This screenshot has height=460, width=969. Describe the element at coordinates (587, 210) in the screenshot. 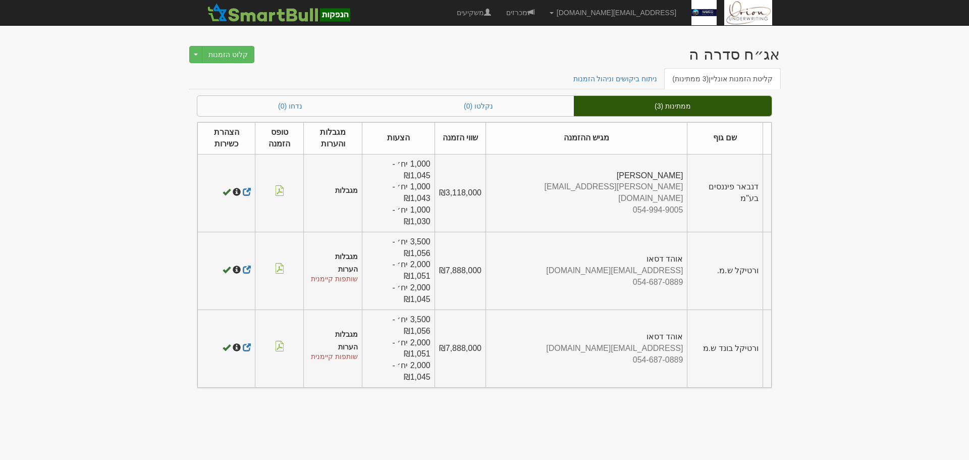

I see `div: 054-994-9005` at that location.